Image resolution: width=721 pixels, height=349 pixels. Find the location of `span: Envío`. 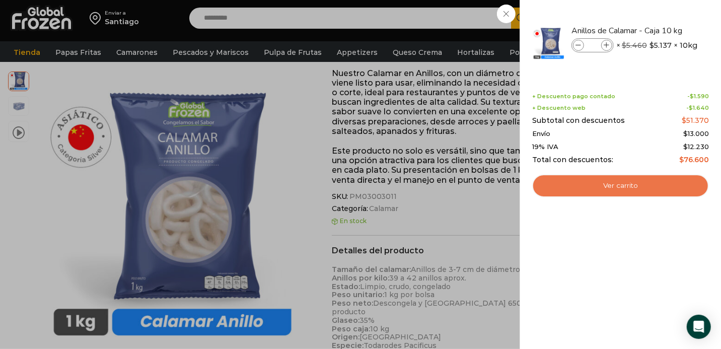

span: Envío is located at coordinates (541, 134).